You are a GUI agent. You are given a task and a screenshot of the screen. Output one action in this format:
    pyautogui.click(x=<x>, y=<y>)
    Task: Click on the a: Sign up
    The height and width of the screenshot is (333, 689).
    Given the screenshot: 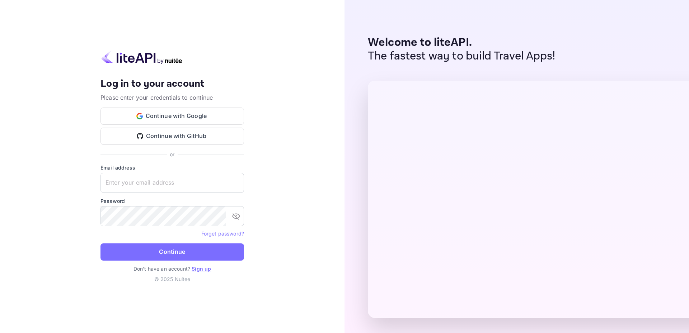 What is the action you would take?
    pyautogui.click(x=201, y=269)
    